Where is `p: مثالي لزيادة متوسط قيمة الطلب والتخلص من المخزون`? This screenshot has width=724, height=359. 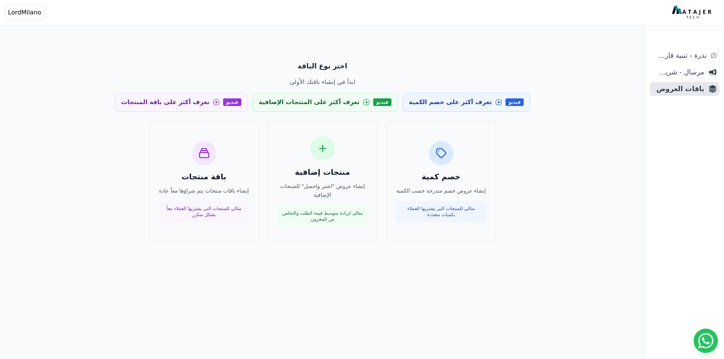
p: مثالي لزيادة متوسط قيمة الطلب والتخلص من المخزون is located at coordinates (323, 216).